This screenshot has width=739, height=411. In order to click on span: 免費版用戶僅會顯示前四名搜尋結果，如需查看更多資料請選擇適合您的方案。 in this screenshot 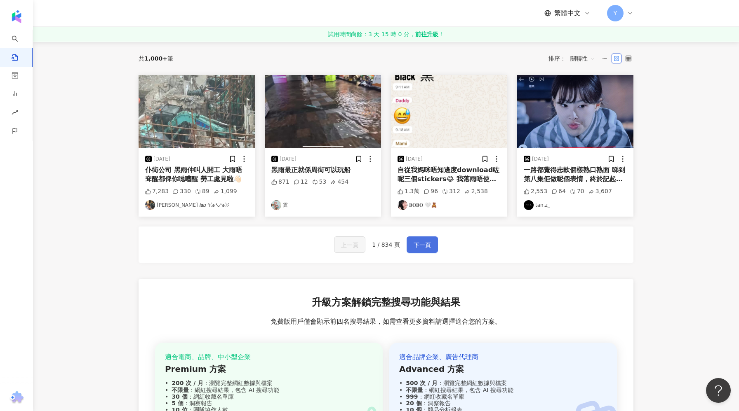, I will do `click(386, 322)`.